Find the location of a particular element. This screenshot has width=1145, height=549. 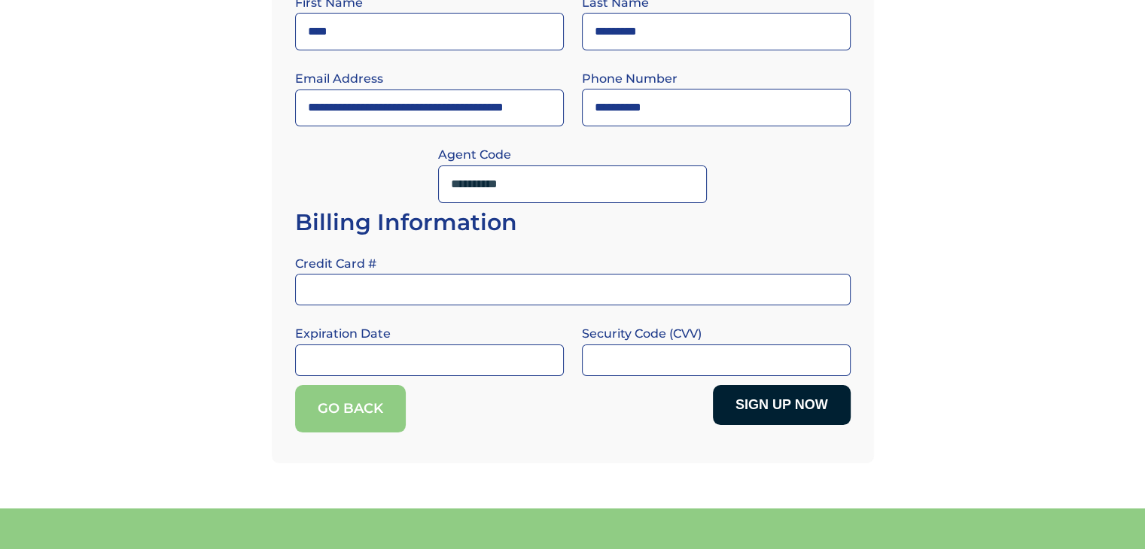

label: Email Address is located at coordinates (339, 78).